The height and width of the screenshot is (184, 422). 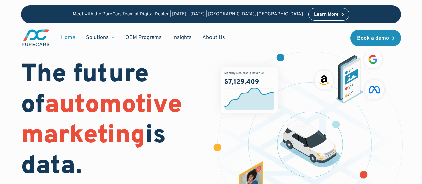 What do you see at coordinates (182, 38) in the screenshot?
I see `a: Insights` at bounding box center [182, 38].